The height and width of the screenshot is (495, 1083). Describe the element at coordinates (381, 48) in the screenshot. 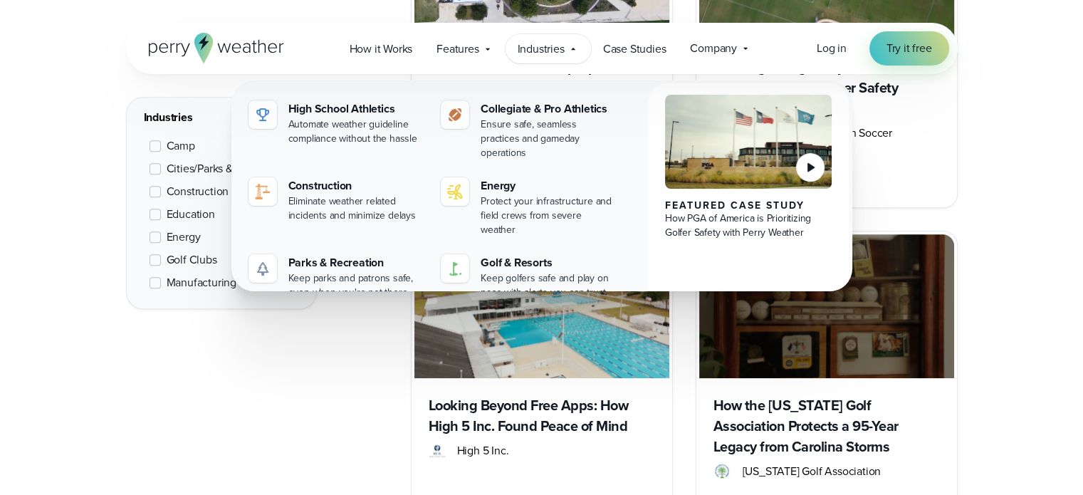

I see `a: How it Works` at that location.